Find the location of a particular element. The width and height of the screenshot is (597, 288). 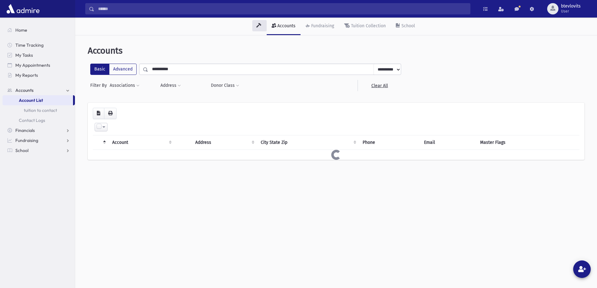

span: Filter By is located at coordinates (100, 85).